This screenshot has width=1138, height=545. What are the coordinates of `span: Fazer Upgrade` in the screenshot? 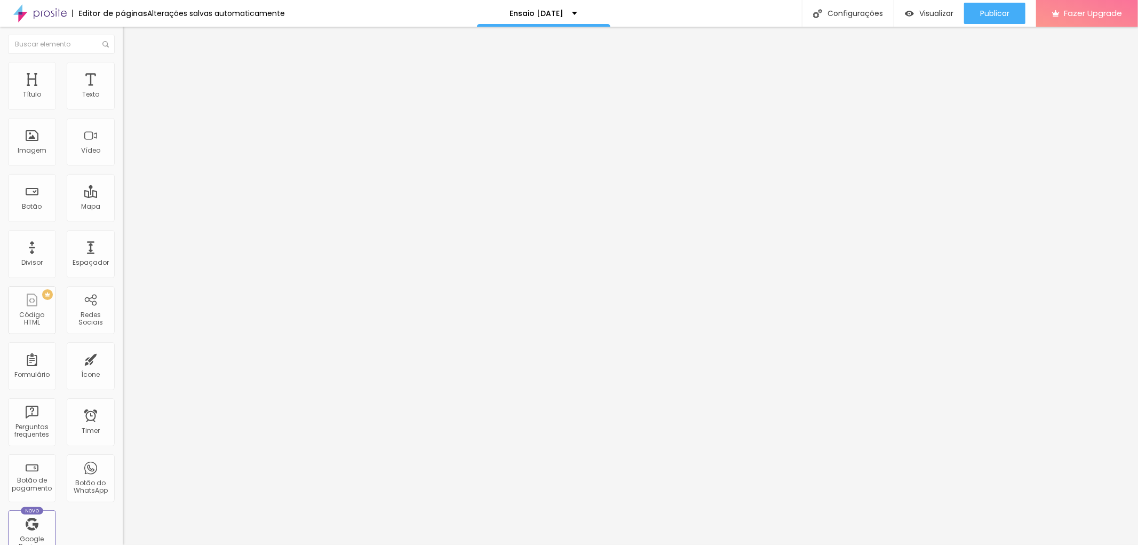 It's located at (1092, 13).